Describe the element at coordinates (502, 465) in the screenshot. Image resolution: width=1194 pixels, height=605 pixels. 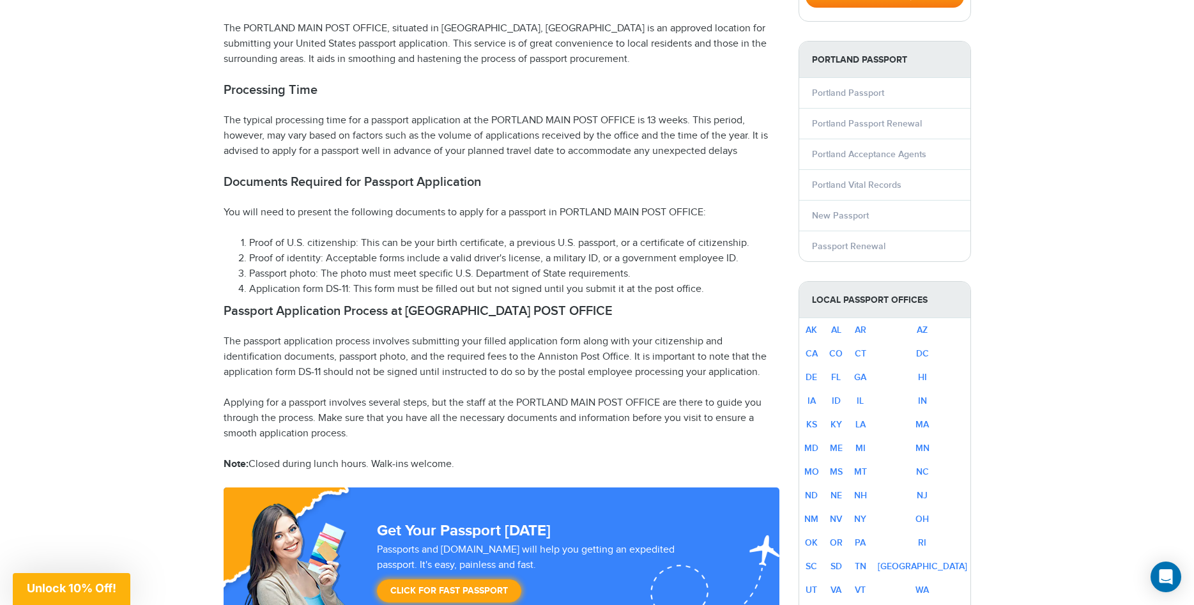
I see `p: Closed during lunch hours. Walk-ins welcome.` at that location.